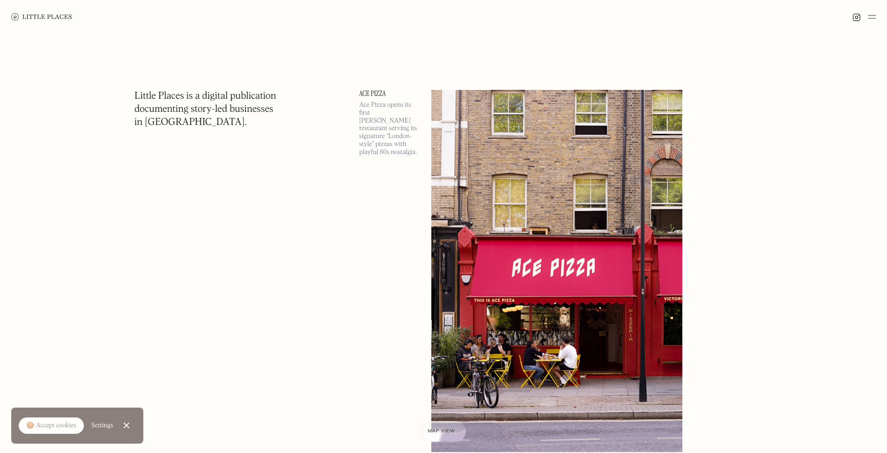 The height and width of the screenshot is (453, 887). What do you see at coordinates (390, 94) in the screenshot?
I see `a: Ace Pizza` at bounding box center [390, 94].